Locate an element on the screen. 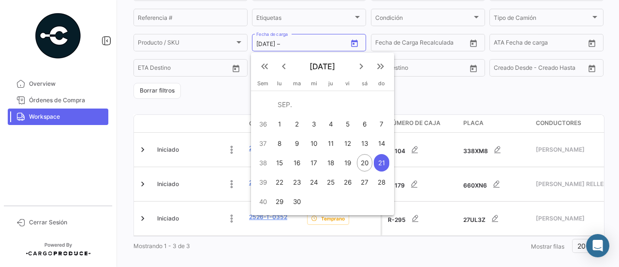 The height and width of the screenshot is (267, 619). div: 14 is located at coordinates (382, 143).